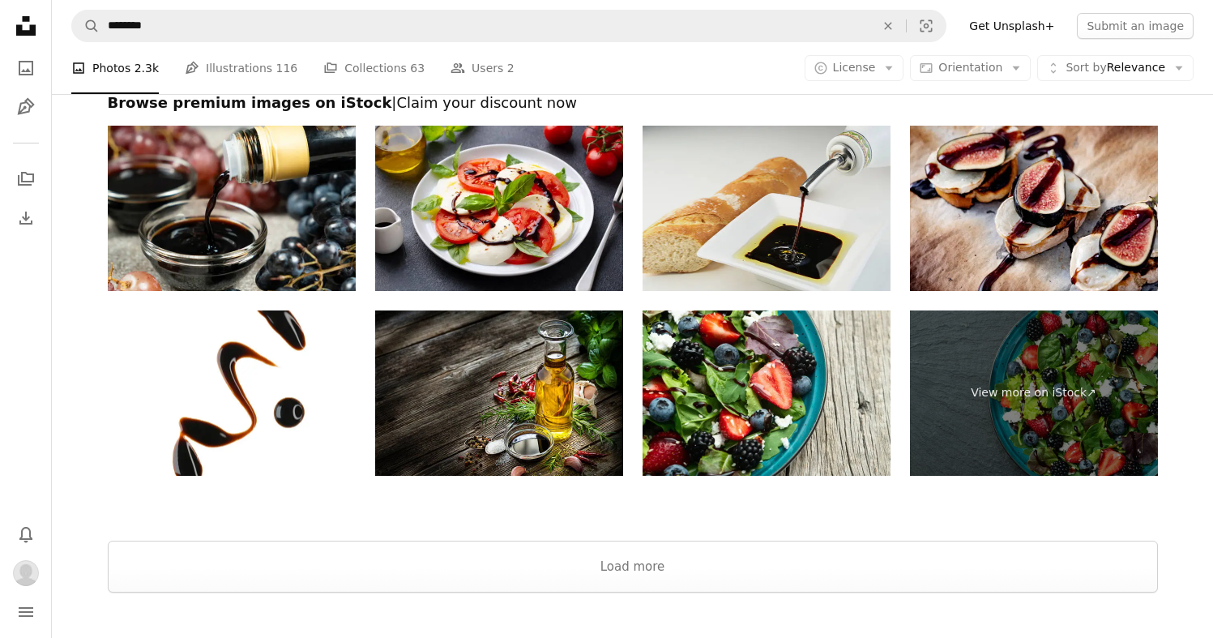  I want to click on button: Clear, so click(888, 26).